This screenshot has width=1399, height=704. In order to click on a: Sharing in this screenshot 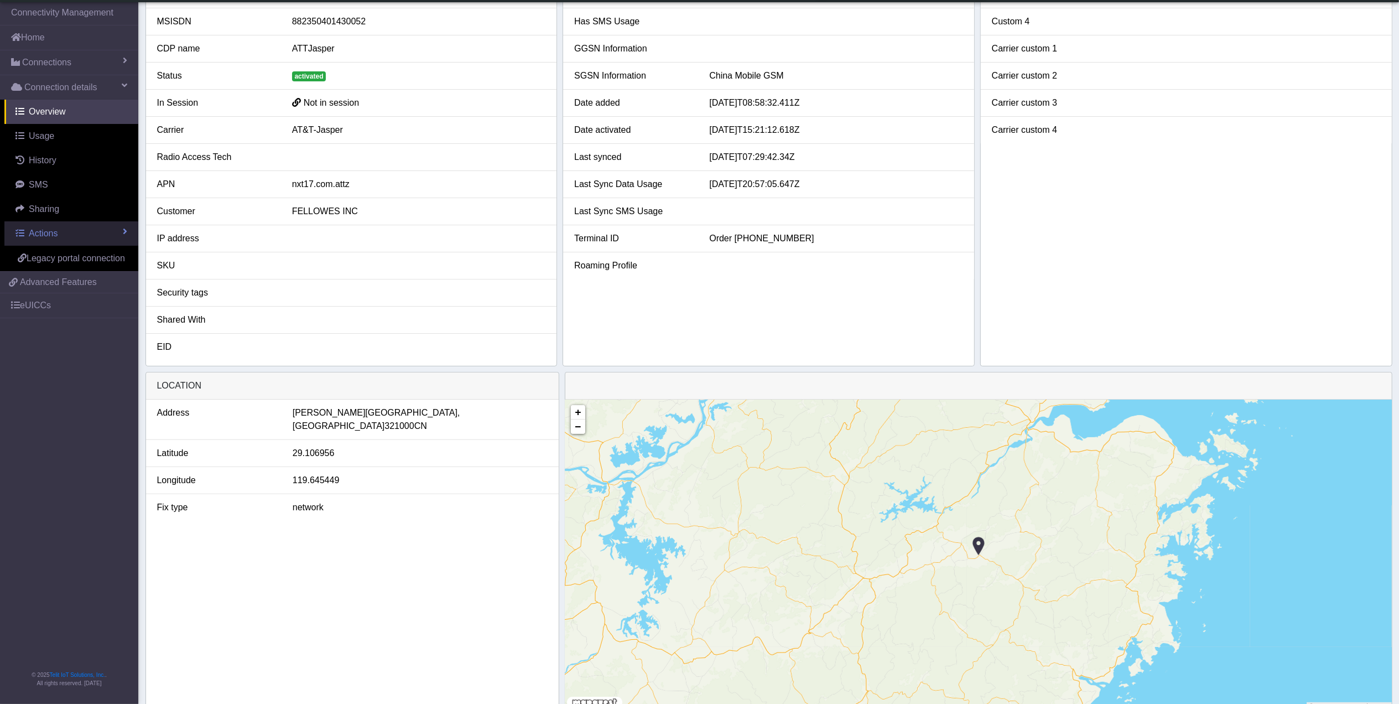, I will do `click(71, 209)`.